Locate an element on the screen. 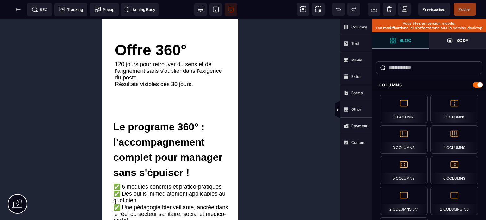  p: Vous êtes en version mobile. is located at coordinates (429, 23).